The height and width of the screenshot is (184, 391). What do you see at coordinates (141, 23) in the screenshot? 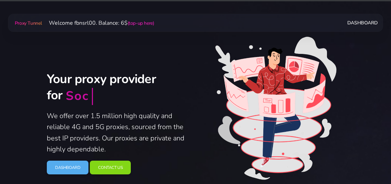
I see `a: (top-up here)` at bounding box center [141, 23].